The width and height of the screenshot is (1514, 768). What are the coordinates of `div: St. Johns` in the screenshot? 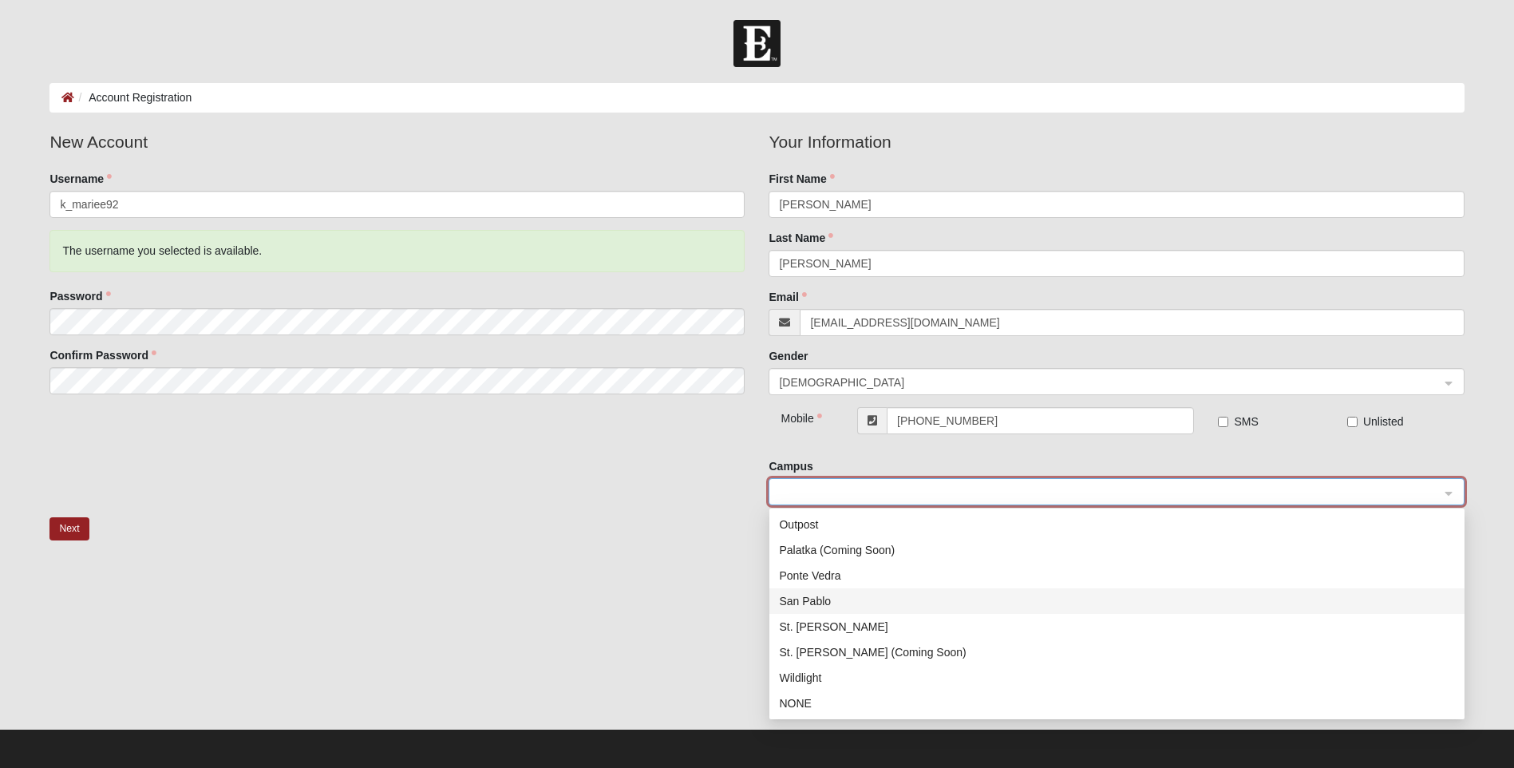 It's located at (1117, 627).